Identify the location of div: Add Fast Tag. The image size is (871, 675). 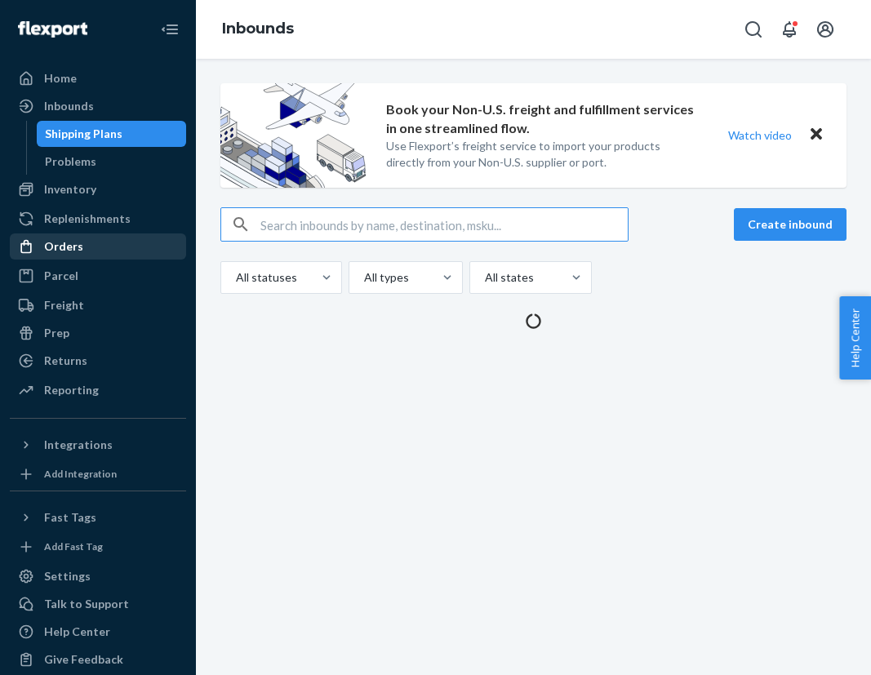
(73, 546).